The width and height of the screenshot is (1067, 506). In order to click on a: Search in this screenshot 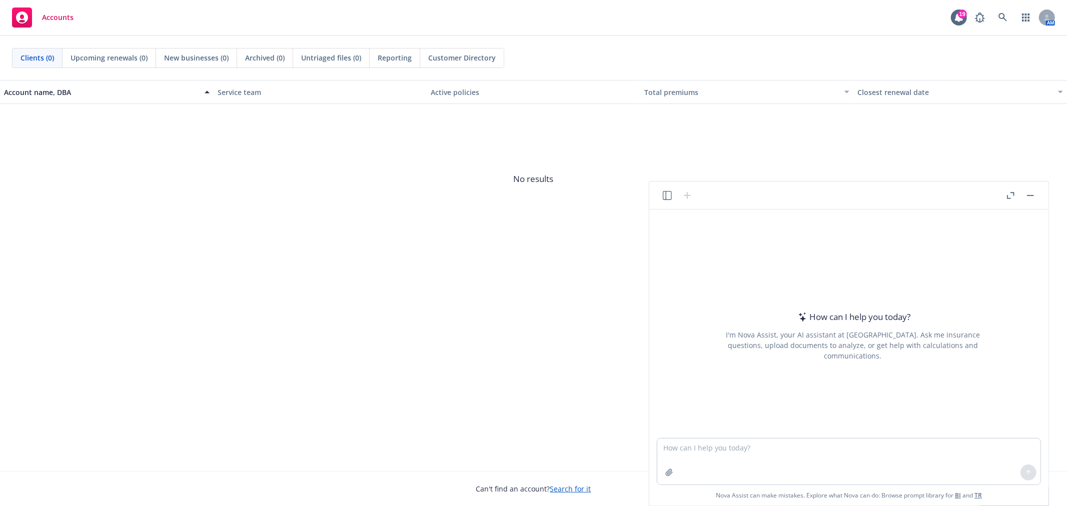, I will do `click(1003, 18)`.